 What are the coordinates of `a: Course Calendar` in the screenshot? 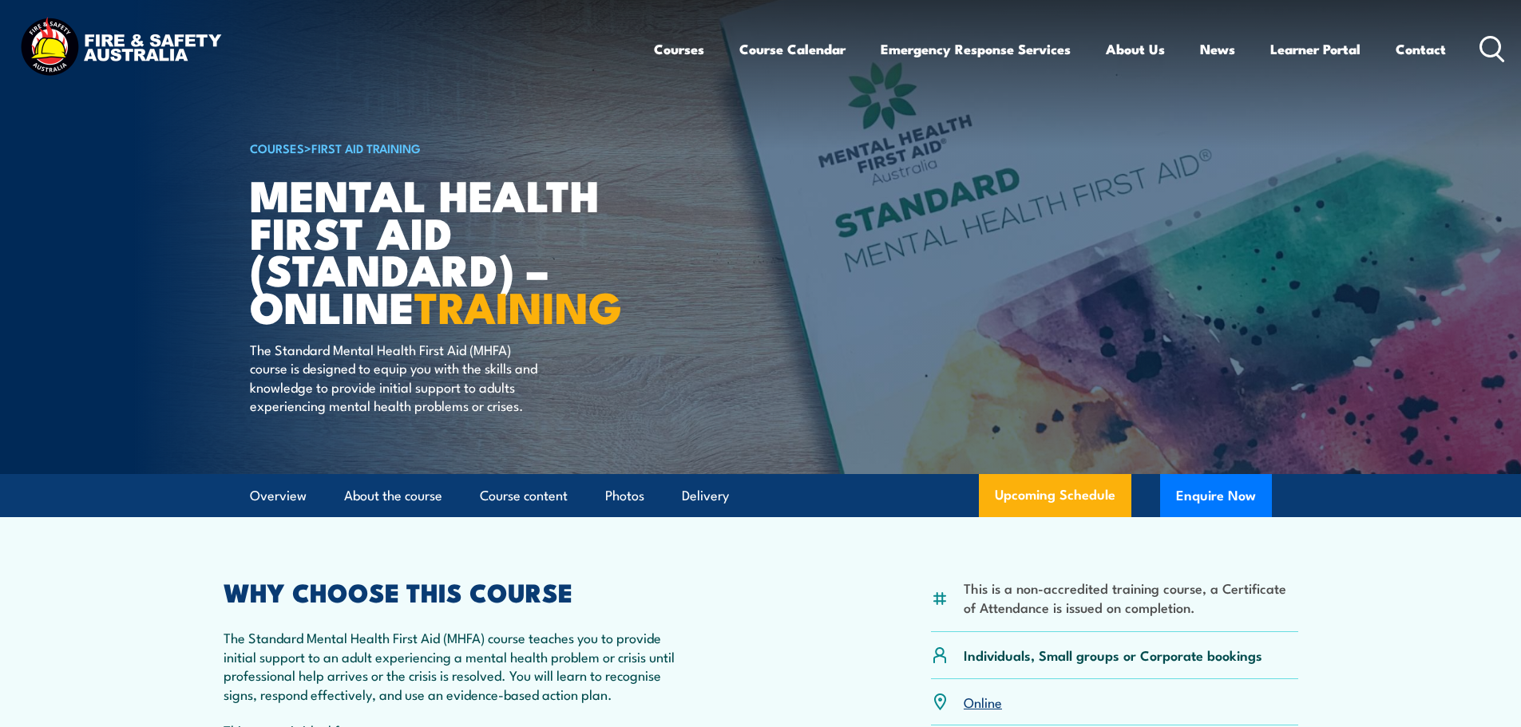 It's located at (792, 49).